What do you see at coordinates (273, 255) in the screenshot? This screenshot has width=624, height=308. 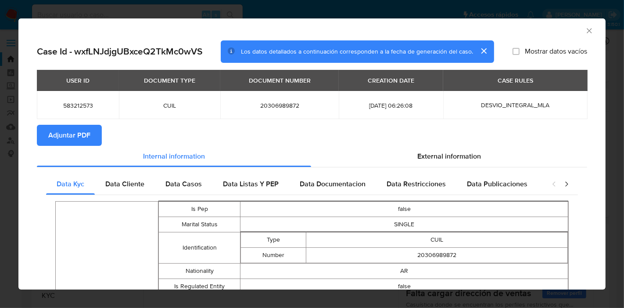 I see `td: Number` at bounding box center [273, 255].